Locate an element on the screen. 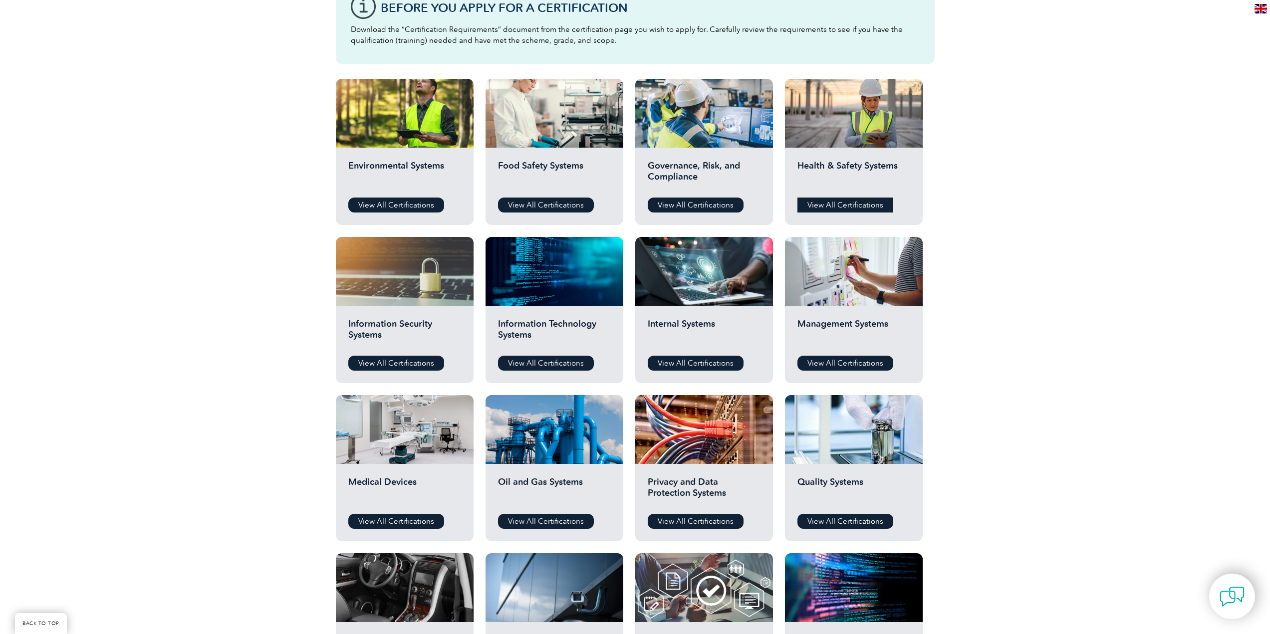  h2: Information Security Systems is located at coordinates (405, 333).